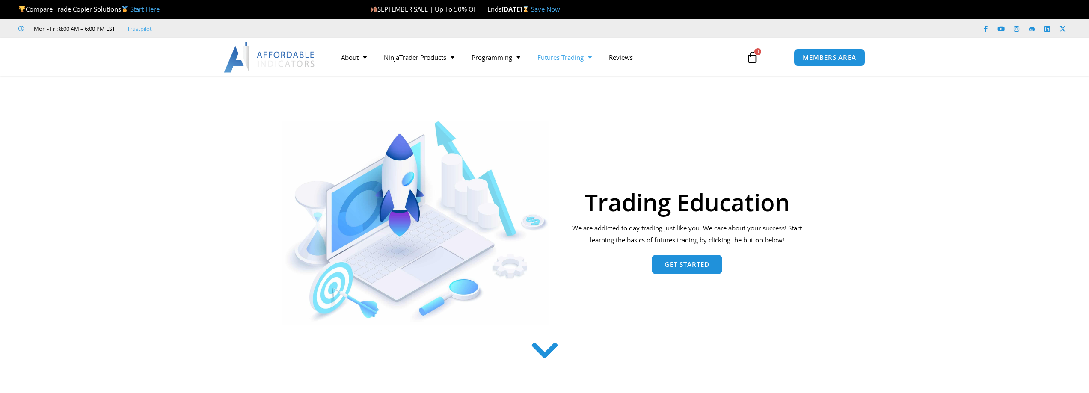 This screenshot has height=393, width=1089. What do you see at coordinates (621, 57) in the screenshot?
I see `a: Reviews` at bounding box center [621, 57].